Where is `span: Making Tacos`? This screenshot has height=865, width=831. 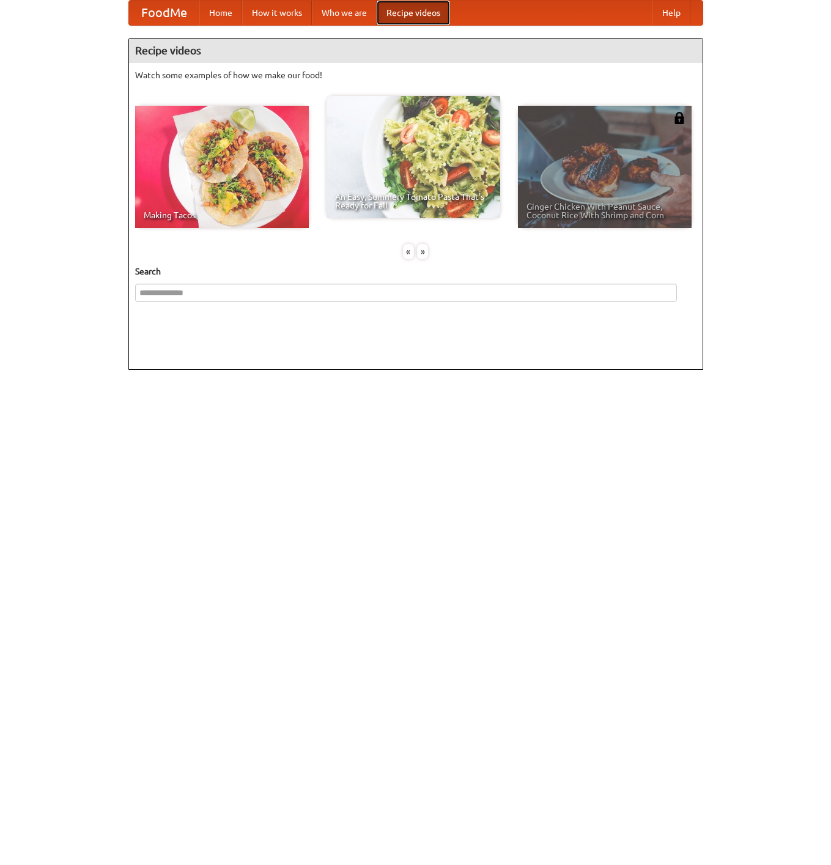 span: Making Tacos is located at coordinates (222, 215).